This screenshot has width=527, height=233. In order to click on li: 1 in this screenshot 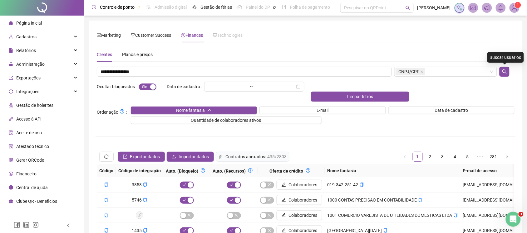, I will do `click(418, 157)`.